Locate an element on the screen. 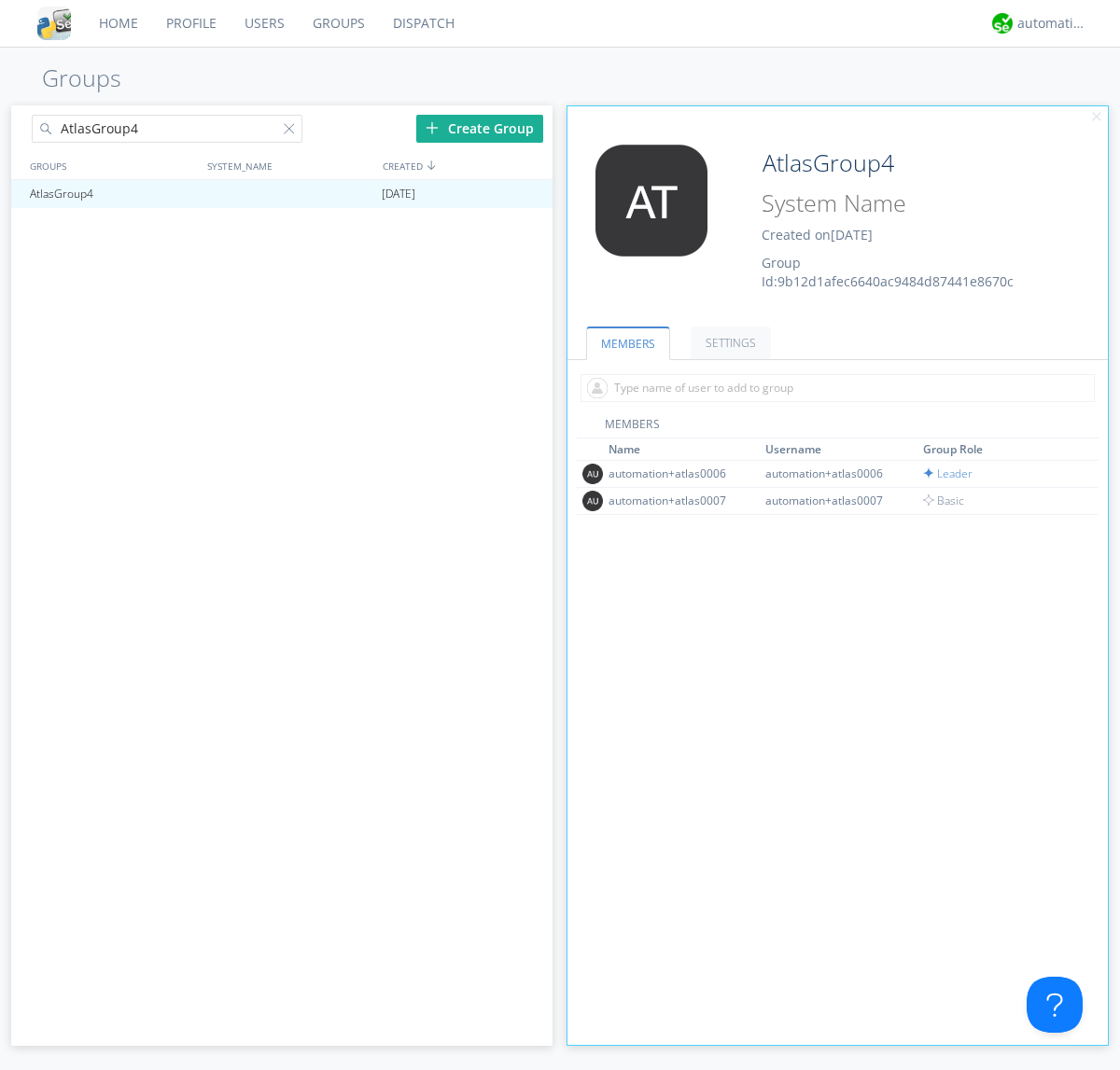 This screenshot has width=1120, height=1070. input: Group Name is located at coordinates (905, 163).